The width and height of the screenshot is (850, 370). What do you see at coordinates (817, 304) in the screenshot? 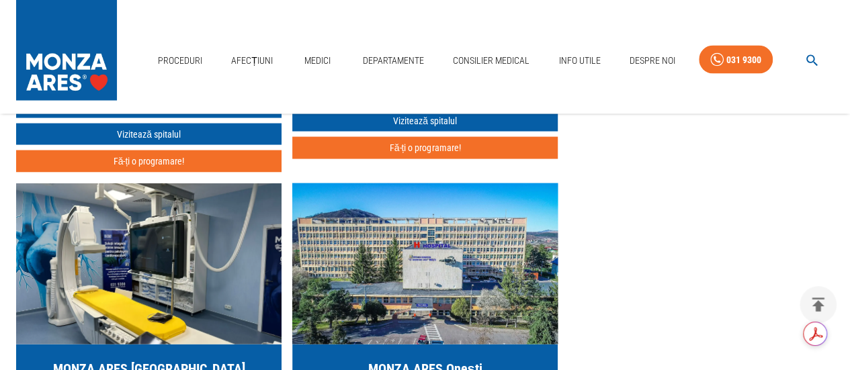
I see `button: delete` at bounding box center [817, 304].